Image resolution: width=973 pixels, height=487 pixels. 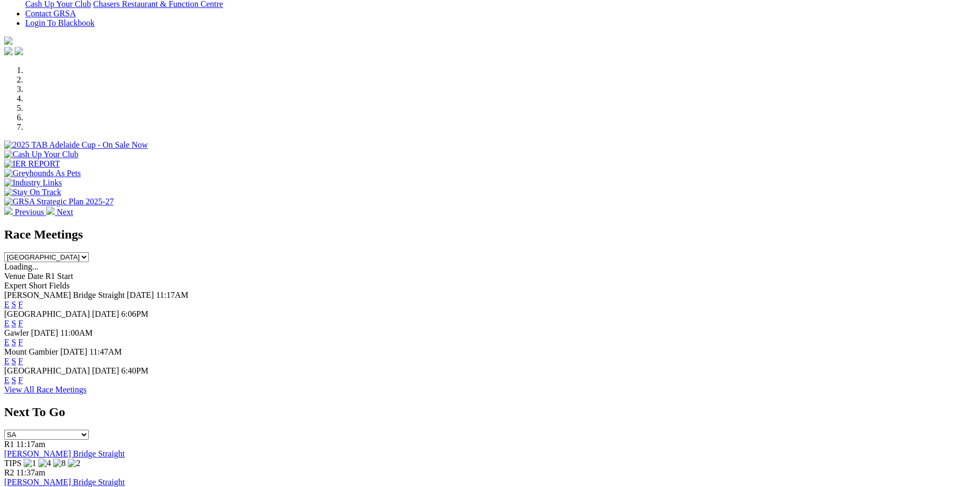 I want to click on a: View All Race Meetings, so click(x=45, y=389).